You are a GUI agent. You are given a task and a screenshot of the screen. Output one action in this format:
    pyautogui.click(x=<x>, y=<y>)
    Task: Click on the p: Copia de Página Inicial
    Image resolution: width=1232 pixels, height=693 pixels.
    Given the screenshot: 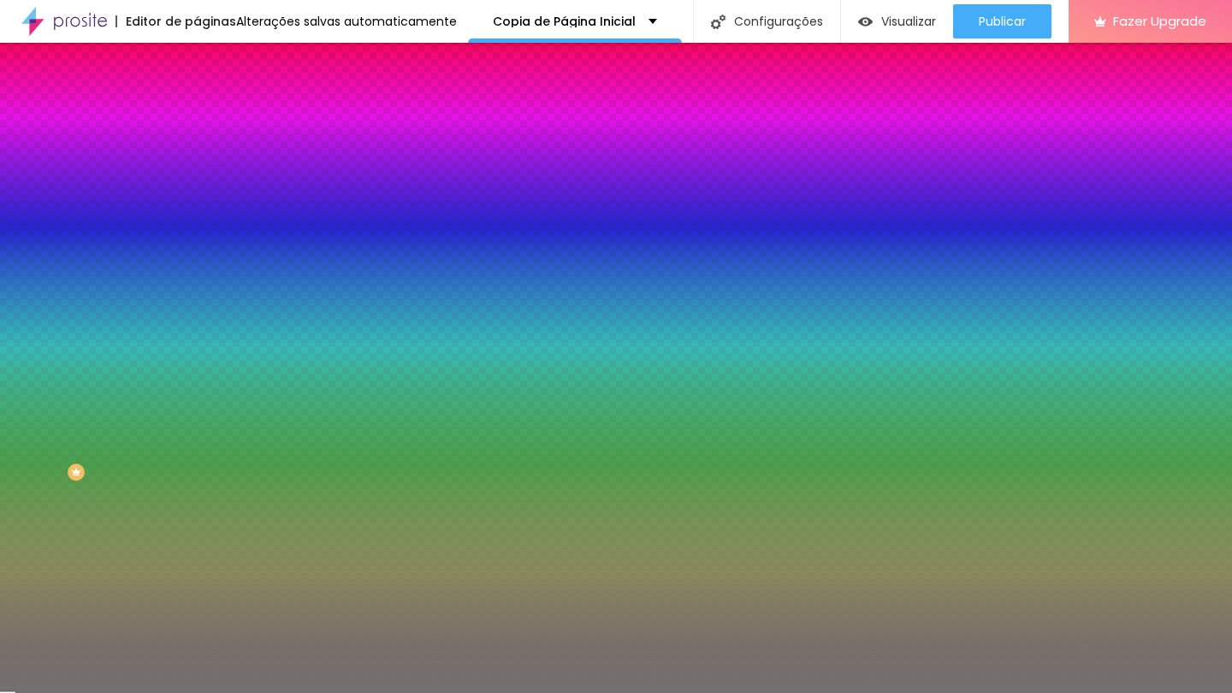 What is the action you would take?
    pyautogui.click(x=564, y=21)
    